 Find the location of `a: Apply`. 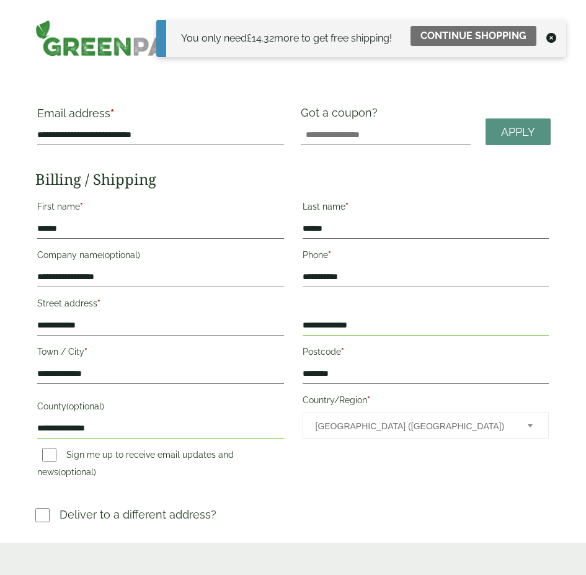

a: Apply is located at coordinates (518, 132).